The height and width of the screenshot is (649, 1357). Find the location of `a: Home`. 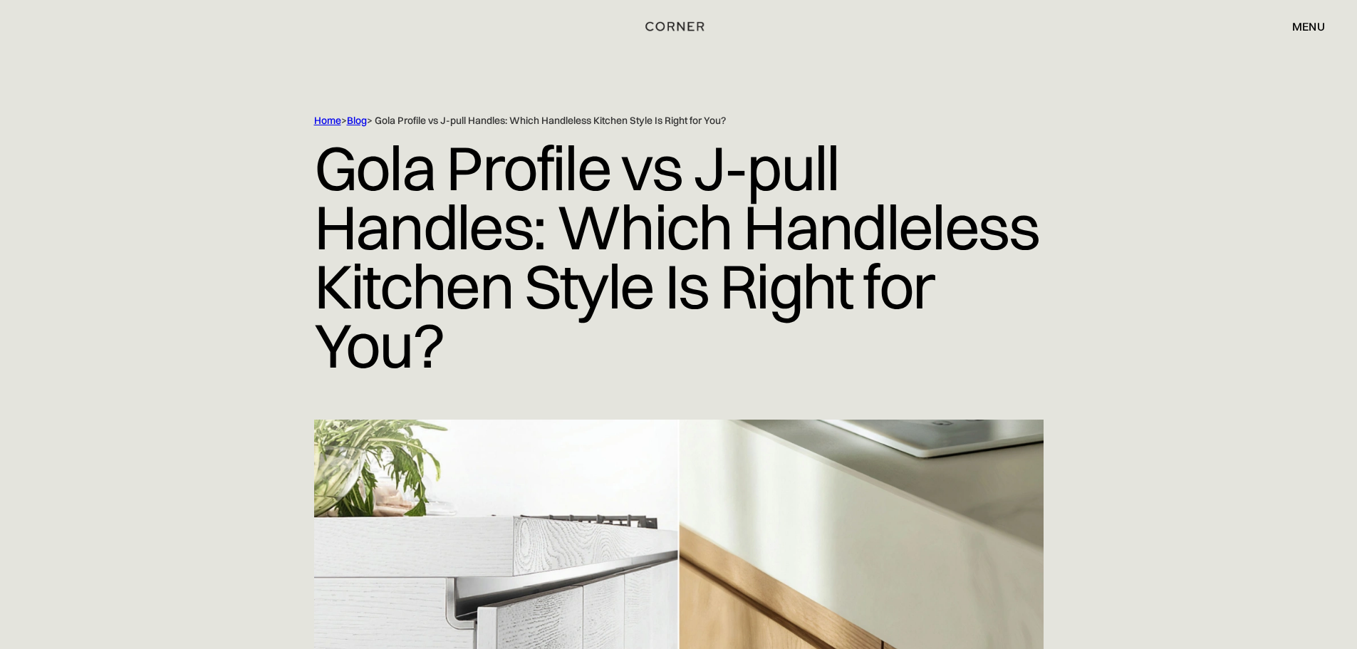

a: Home is located at coordinates (328, 120).